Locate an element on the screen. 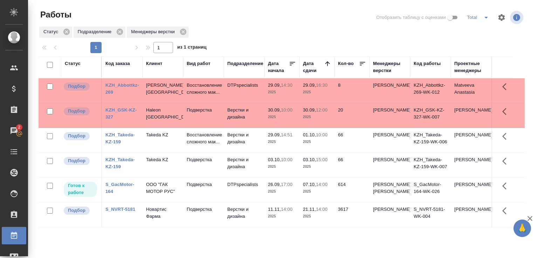 The width and height of the screenshot is (538, 258). td: KZH_GSK-KZ-327-WK-007 is located at coordinates (430, 115).